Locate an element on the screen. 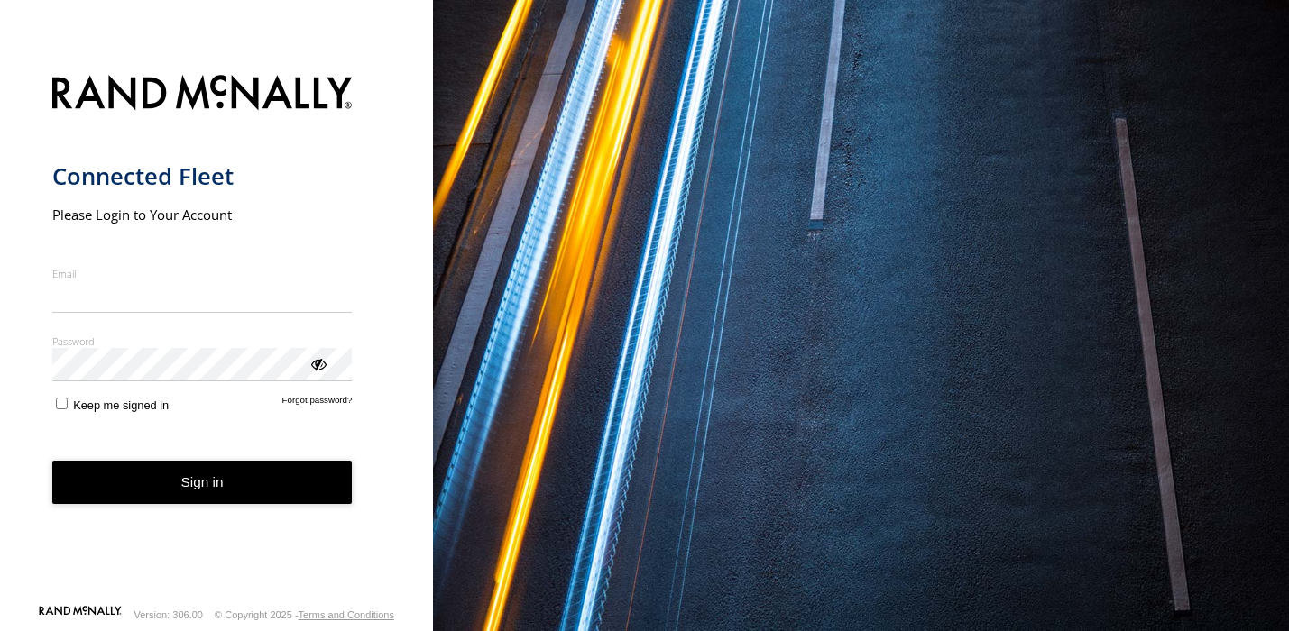 The image size is (1289, 631). button: Sign in is located at coordinates (202, 483).